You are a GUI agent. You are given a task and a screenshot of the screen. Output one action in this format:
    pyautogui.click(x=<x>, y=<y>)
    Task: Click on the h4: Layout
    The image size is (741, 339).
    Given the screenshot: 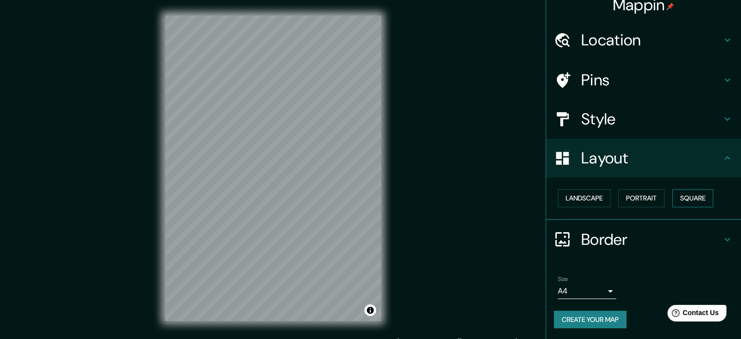 What is the action you would take?
    pyautogui.click(x=652, y=158)
    